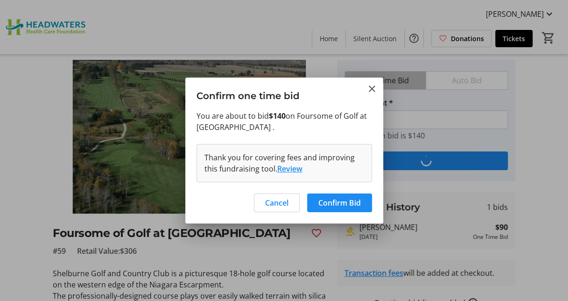  What do you see at coordinates (277, 203) in the screenshot?
I see `button: Cancel` at bounding box center [277, 203].